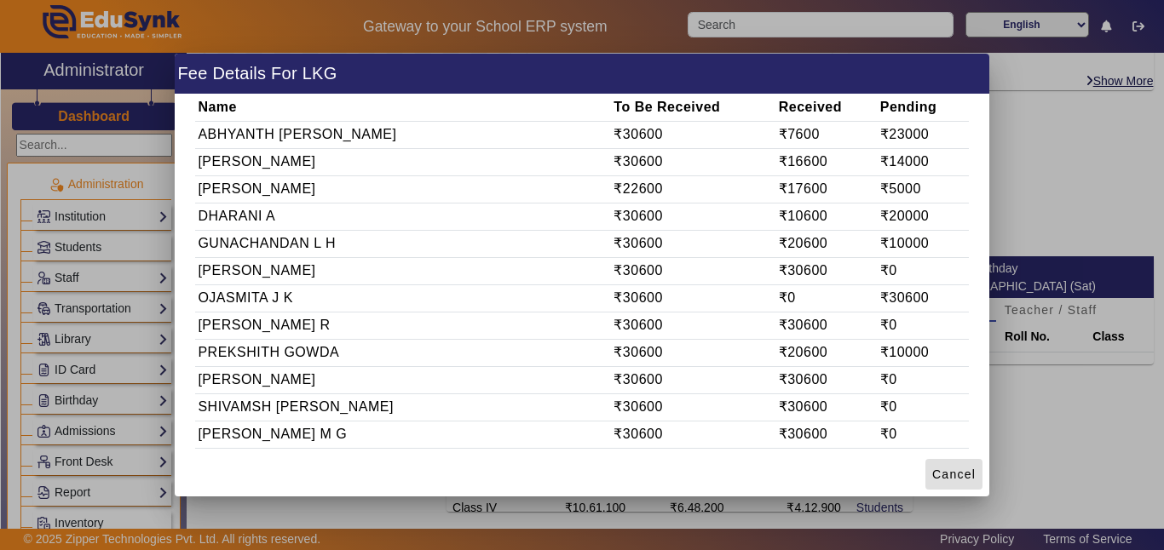 The height and width of the screenshot is (550, 1164). What do you see at coordinates (923, 135) in the screenshot?
I see `td: ₹23000` at bounding box center [923, 135].